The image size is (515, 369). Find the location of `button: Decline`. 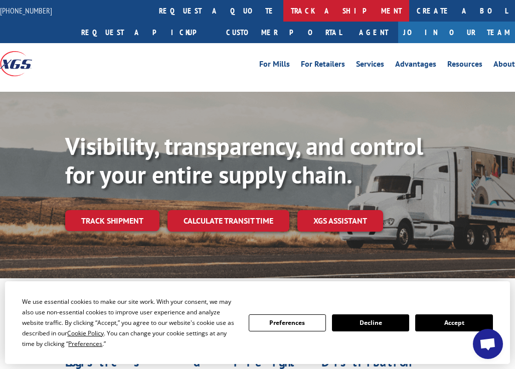

button: Decline is located at coordinates (370, 323).